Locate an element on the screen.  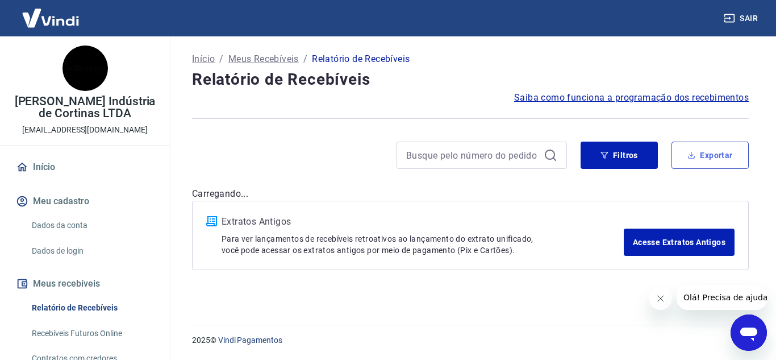
button: Sair is located at coordinates (742, 18).